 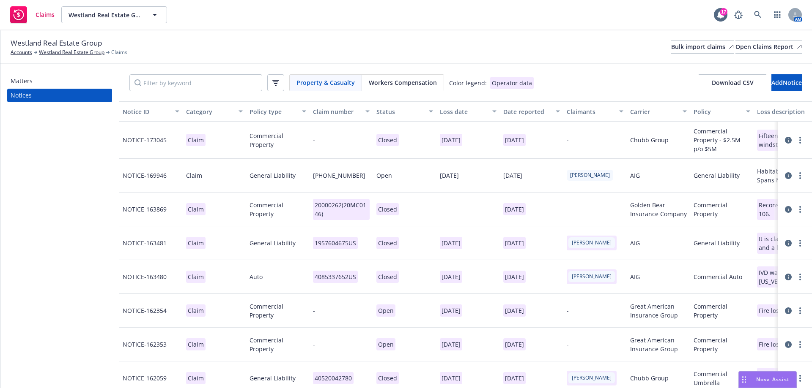 What do you see at coordinates (722, 112) in the screenshot?
I see `button: Policy` at bounding box center [722, 112].